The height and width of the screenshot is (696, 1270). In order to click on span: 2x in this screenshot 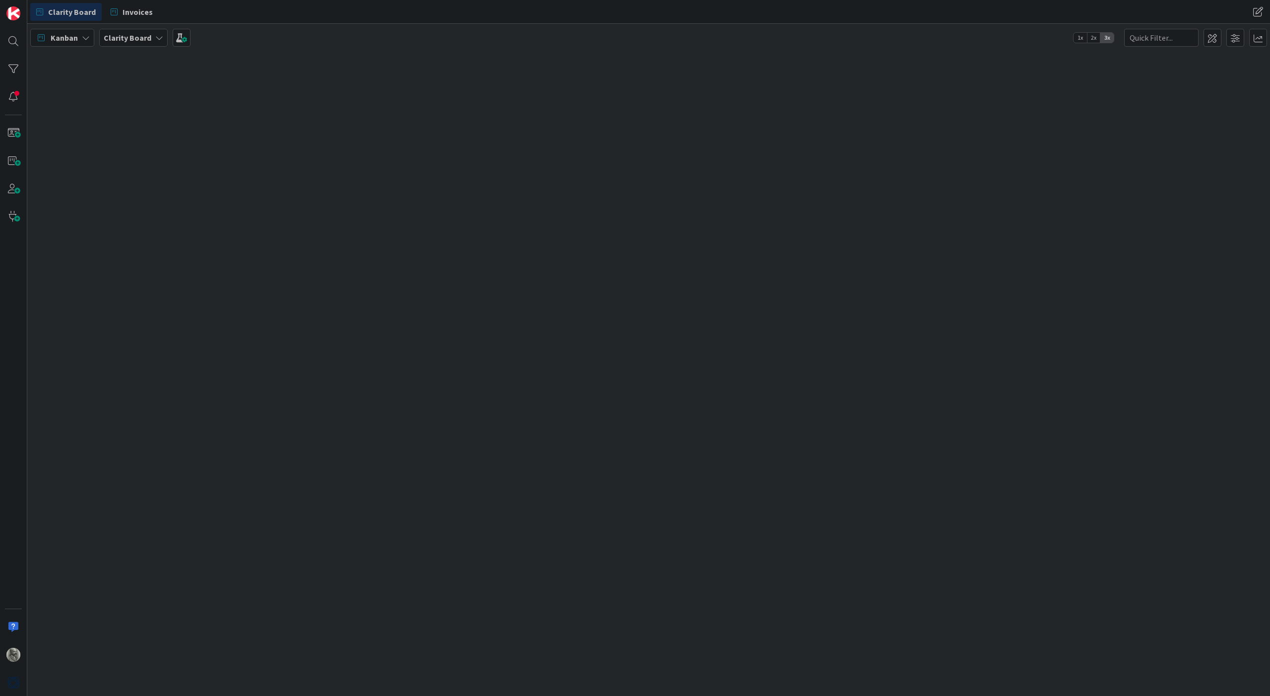, I will do `click(1093, 38)`.